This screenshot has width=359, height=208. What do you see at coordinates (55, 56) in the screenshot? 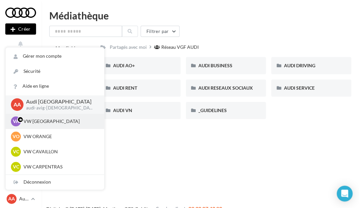
I see `a: Gérer mon compte` at bounding box center [55, 56].